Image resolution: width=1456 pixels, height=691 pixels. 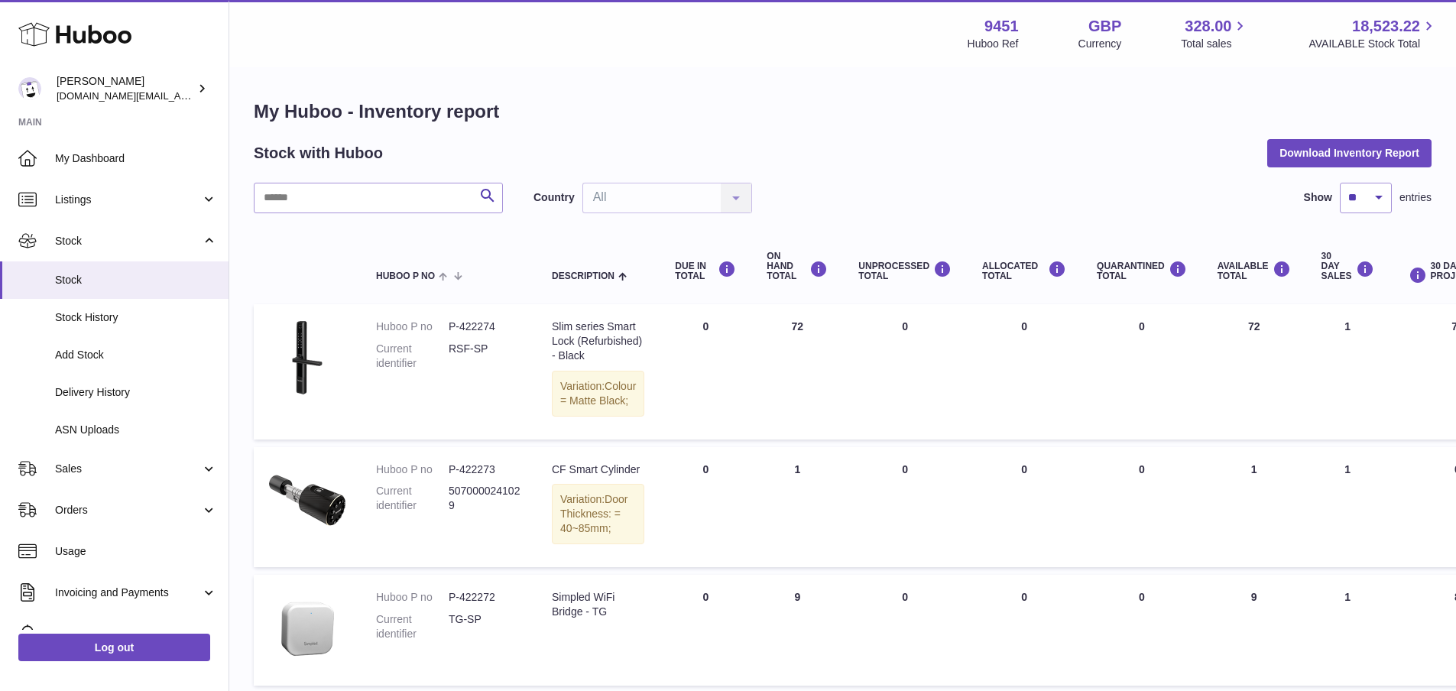 I want to click on span: Sales, so click(x=128, y=469).